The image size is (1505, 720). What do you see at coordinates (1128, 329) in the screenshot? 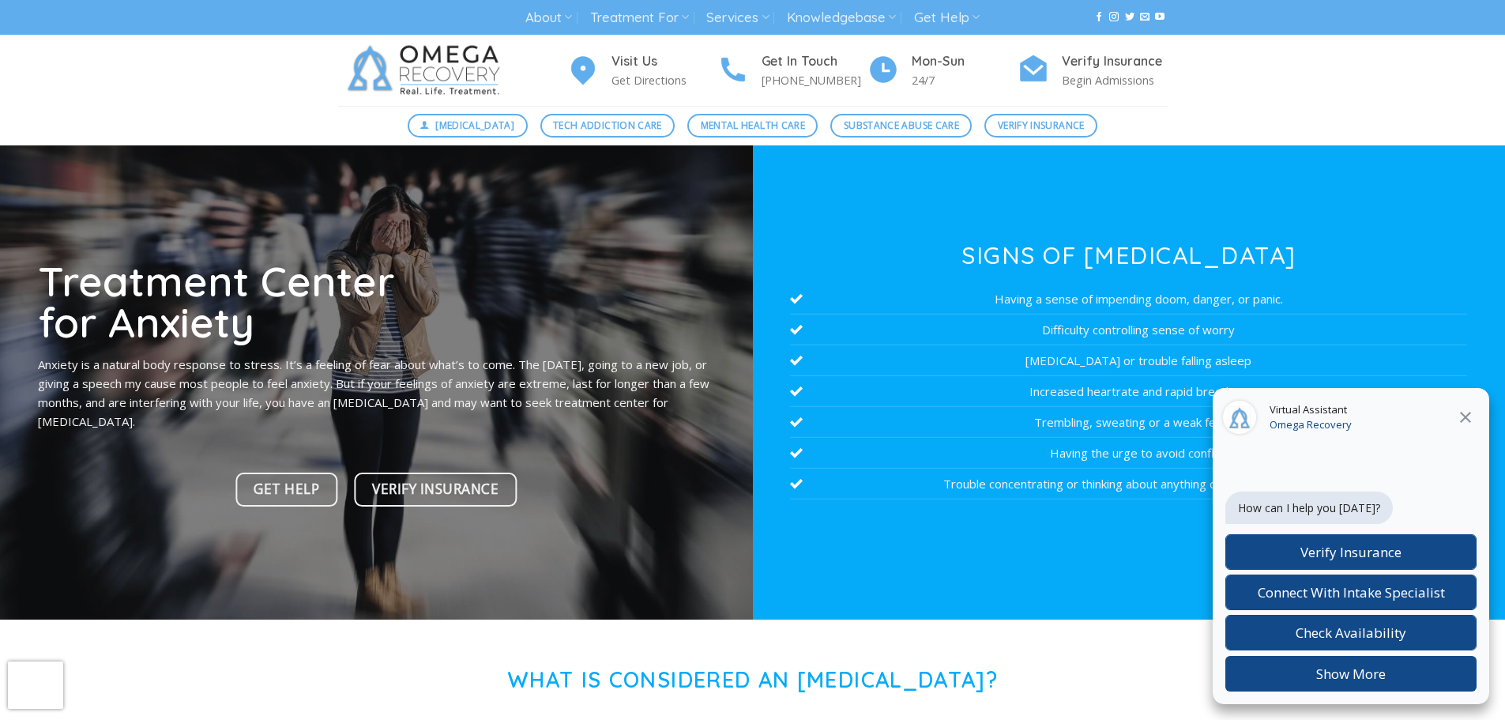
I see `li: Difficulty controlling sense of worry` at bounding box center [1128, 329].